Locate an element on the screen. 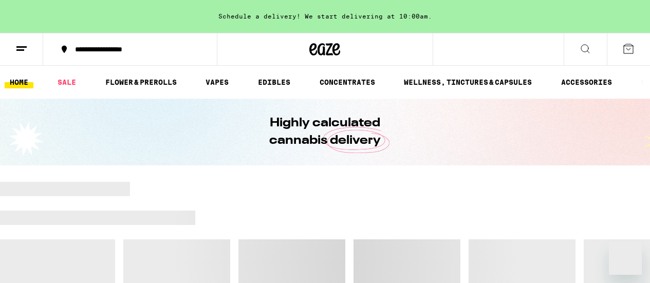 Image resolution: width=650 pixels, height=283 pixels. a: VAPES is located at coordinates (217, 82).